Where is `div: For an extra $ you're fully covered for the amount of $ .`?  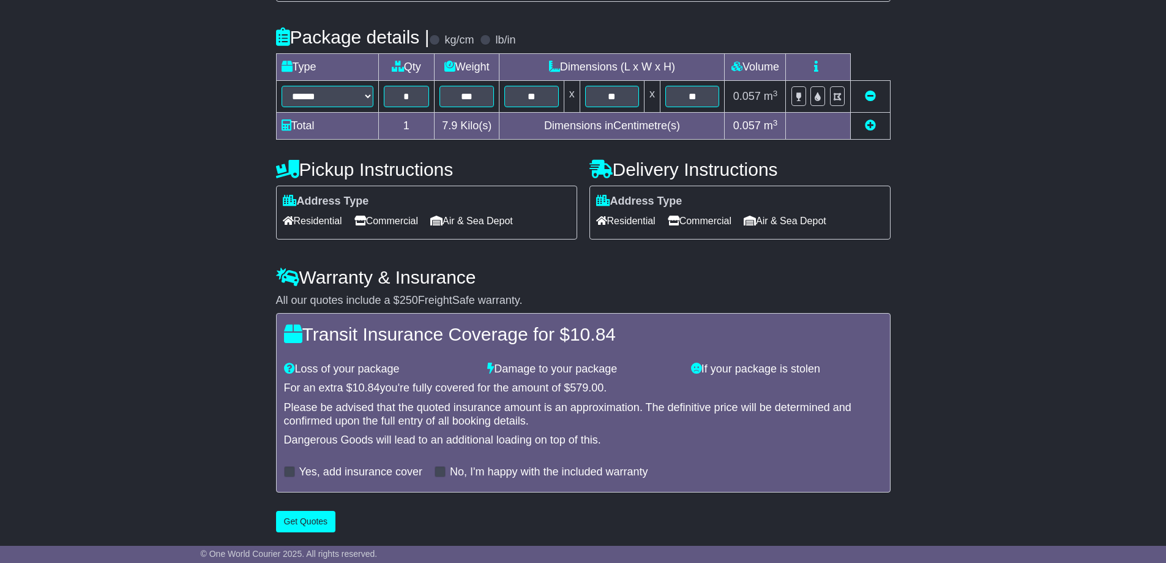 div: For an extra $ you're fully covered for the amount of $ . is located at coordinates (584, 388).